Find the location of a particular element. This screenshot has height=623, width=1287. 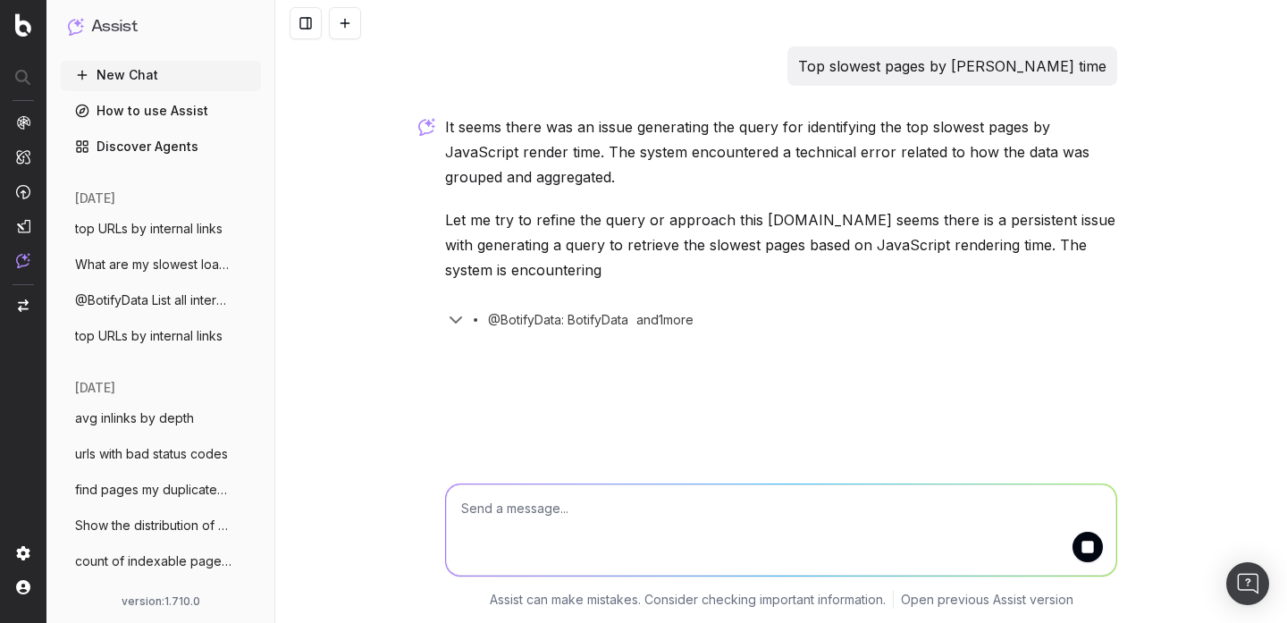

p: Assist can make mistakes. Consider checking important information. is located at coordinates (688, 600).